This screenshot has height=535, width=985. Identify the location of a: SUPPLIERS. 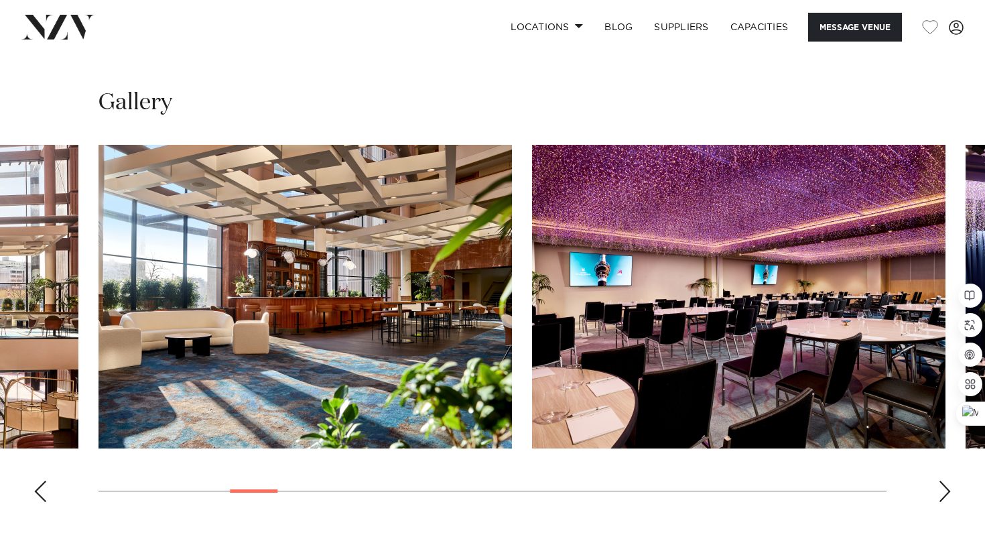
(681, 27).